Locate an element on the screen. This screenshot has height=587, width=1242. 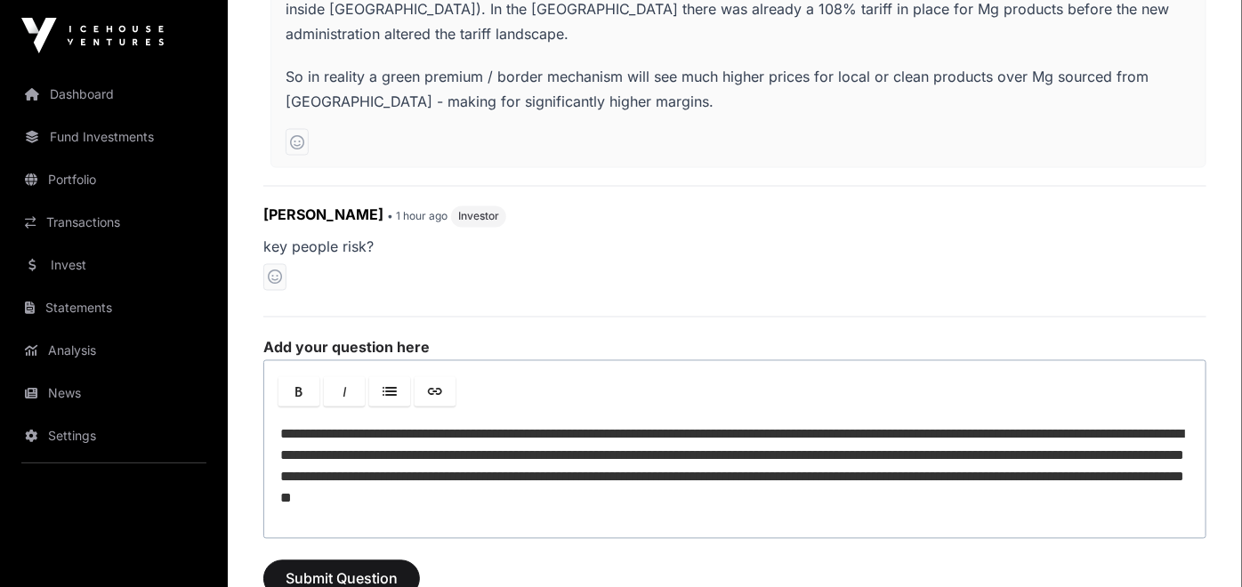
a: Fund Investments is located at coordinates (114, 137).